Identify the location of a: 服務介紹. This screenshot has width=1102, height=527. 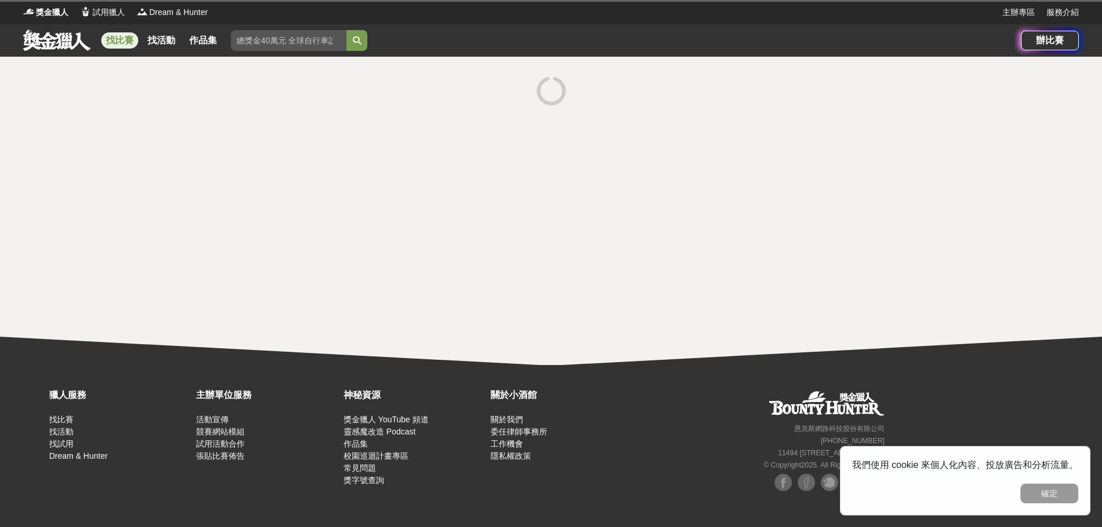
(1062, 12).